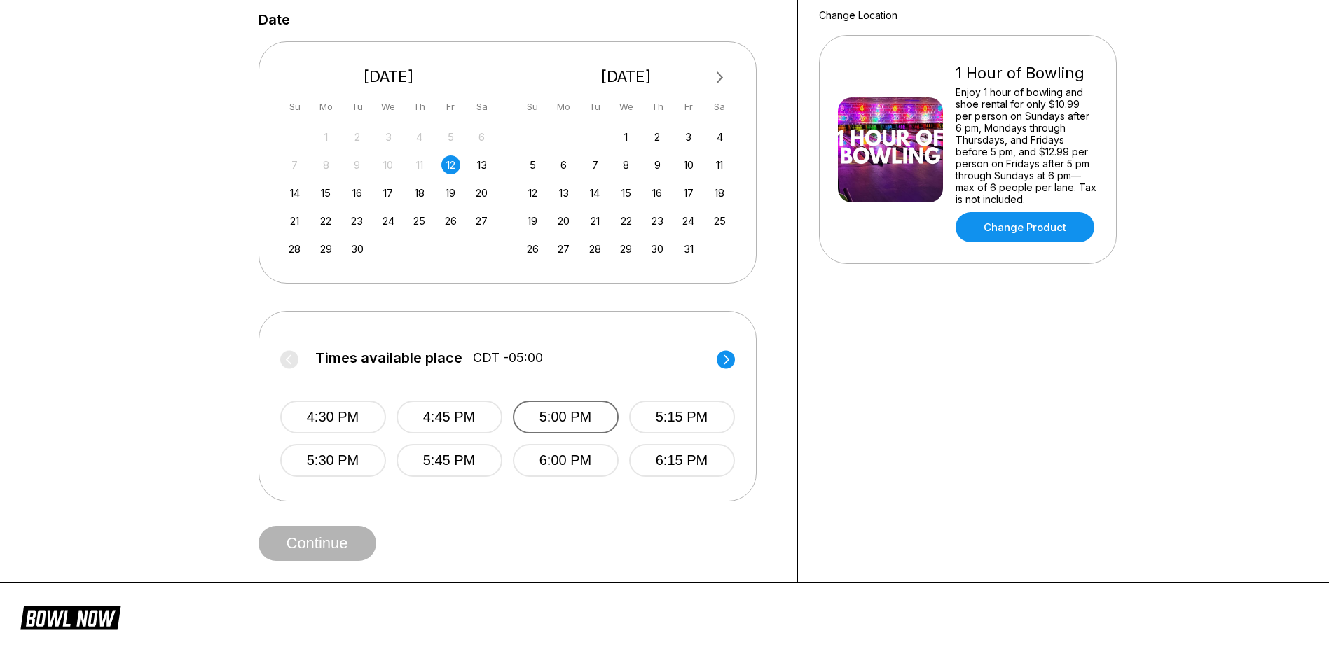  What do you see at coordinates (419, 193) in the screenshot?
I see `div: Choose Thursday, September 18th, 2025` at bounding box center [419, 193].